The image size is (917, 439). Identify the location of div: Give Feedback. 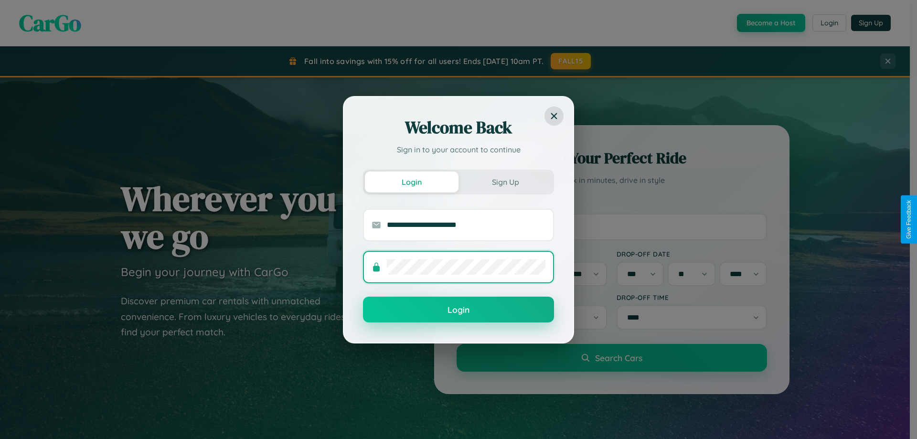
(909, 219).